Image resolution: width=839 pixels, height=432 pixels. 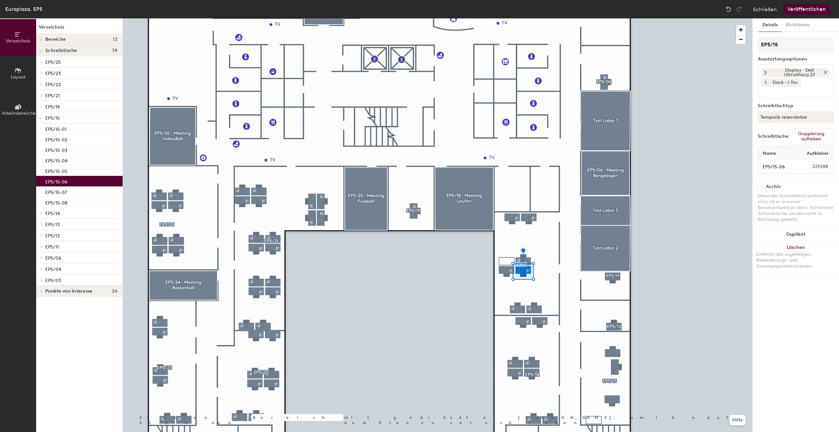 What do you see at coordinates (778, 167) in the screenshot?
I see `input: Unbenannter Schreibtisch` at bounding box center [778, 167].